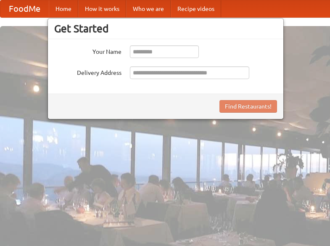 Image resolution: width=330 pixels, height=246 pixels. What do you see at coordinates (166, 29) in the screenshot?
I see `h3: Get Started` at bounding box center [166, 29].